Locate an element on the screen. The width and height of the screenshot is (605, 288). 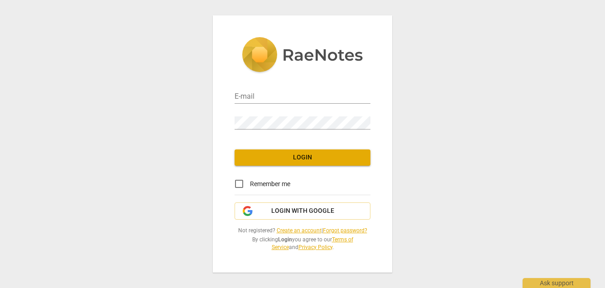
a: Privacy Policy is located at coordinates (315, 247).